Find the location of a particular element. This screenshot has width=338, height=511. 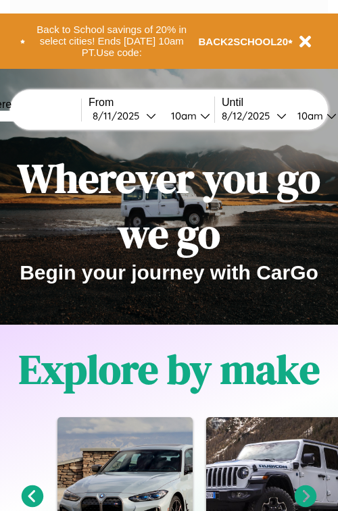

button: 10am is located at coordinates (187, 115).